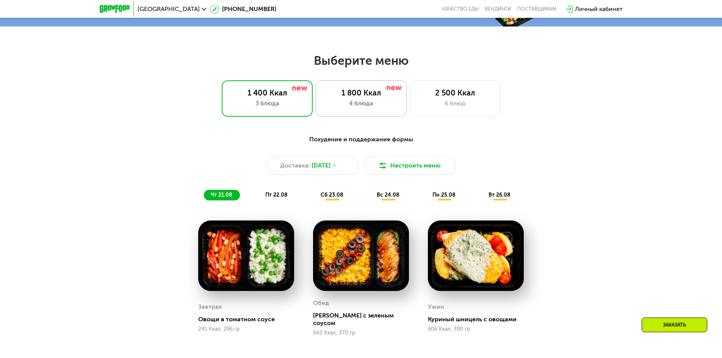 The width and height of the screenshot is (722, 358). Describe the element at coordinates (249, 320) in the screenshot. I see `div: Овощи в томатном соусе` at that location.